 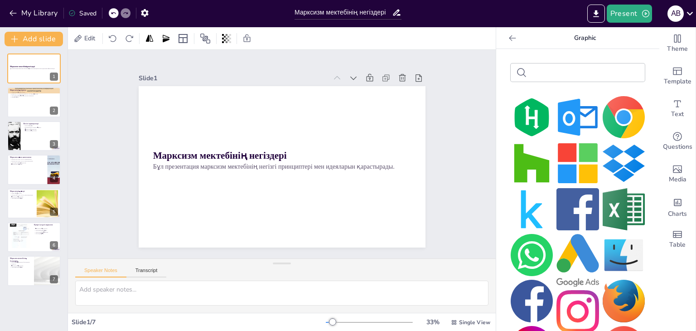 I want to click on span: Template, so click(x=677, y=82).